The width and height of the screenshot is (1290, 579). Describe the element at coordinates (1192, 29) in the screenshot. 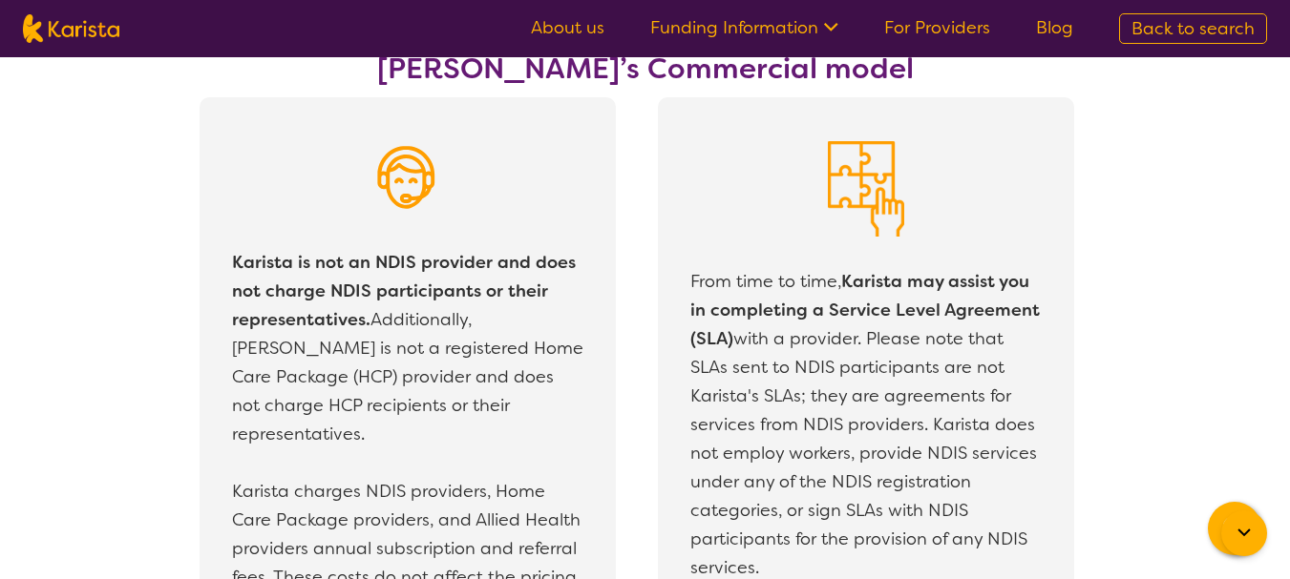

I see `span: Back to search` at that location.